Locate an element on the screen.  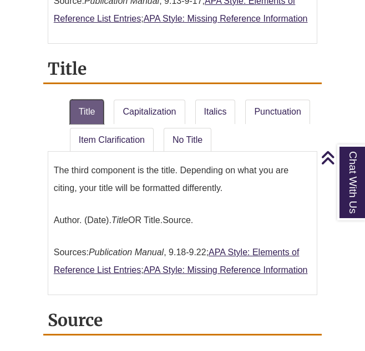
h2: Title is located at coordinates (182, 69).